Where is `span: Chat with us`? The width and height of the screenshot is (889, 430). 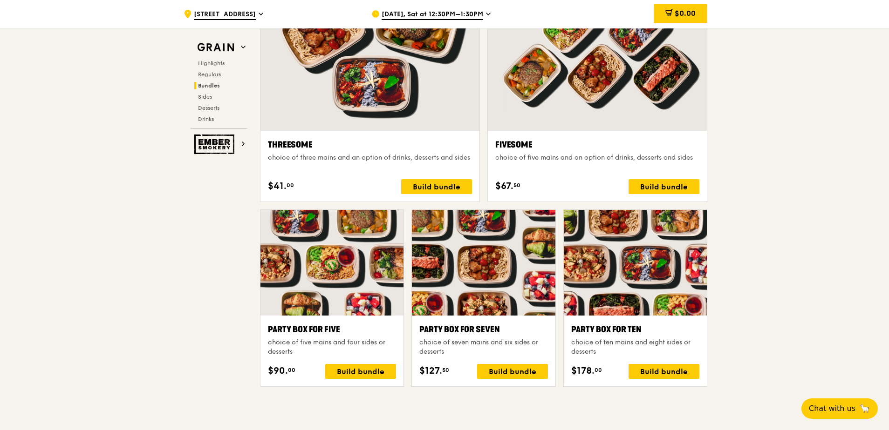 span: Chat with us is located at coordinates (832, 409).